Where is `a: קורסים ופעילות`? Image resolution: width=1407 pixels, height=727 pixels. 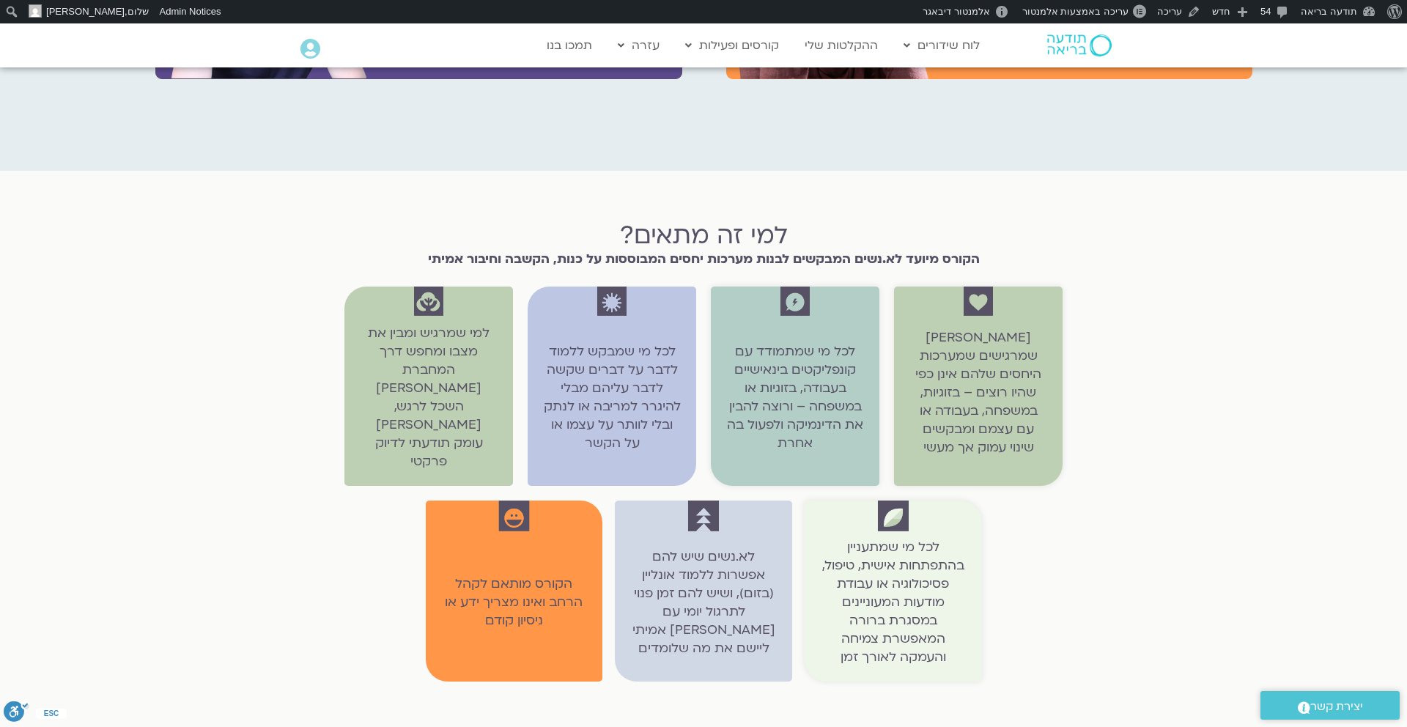 a: קורסים ופעילות is located at coordinates (732, 45).